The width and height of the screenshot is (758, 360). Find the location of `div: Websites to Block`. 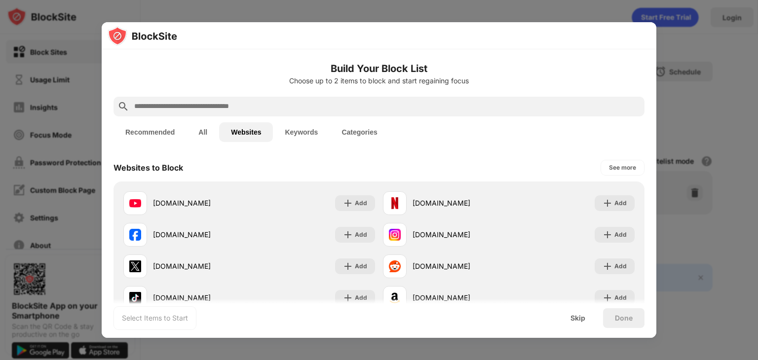

div: Websites to Block is located at coordinates (148, 168).